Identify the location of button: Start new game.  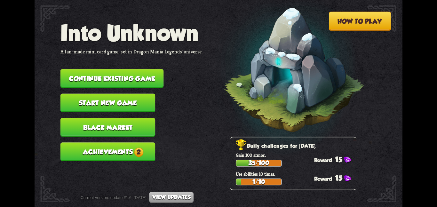
(108, 103).